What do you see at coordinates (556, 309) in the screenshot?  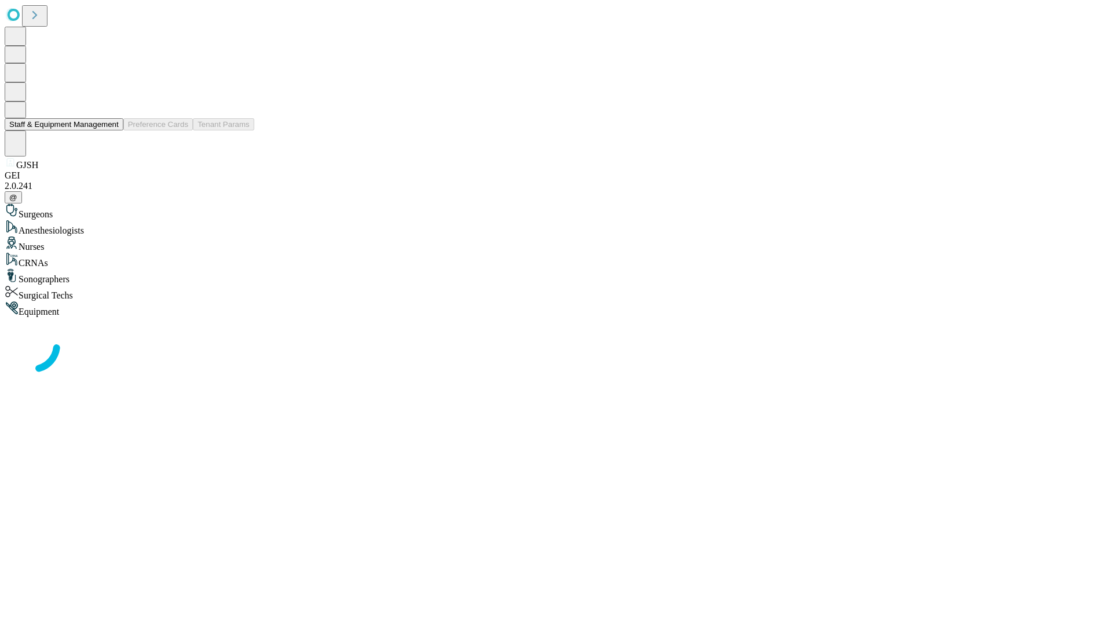 I see `div: Equipment` at bounding box center [556, 309].